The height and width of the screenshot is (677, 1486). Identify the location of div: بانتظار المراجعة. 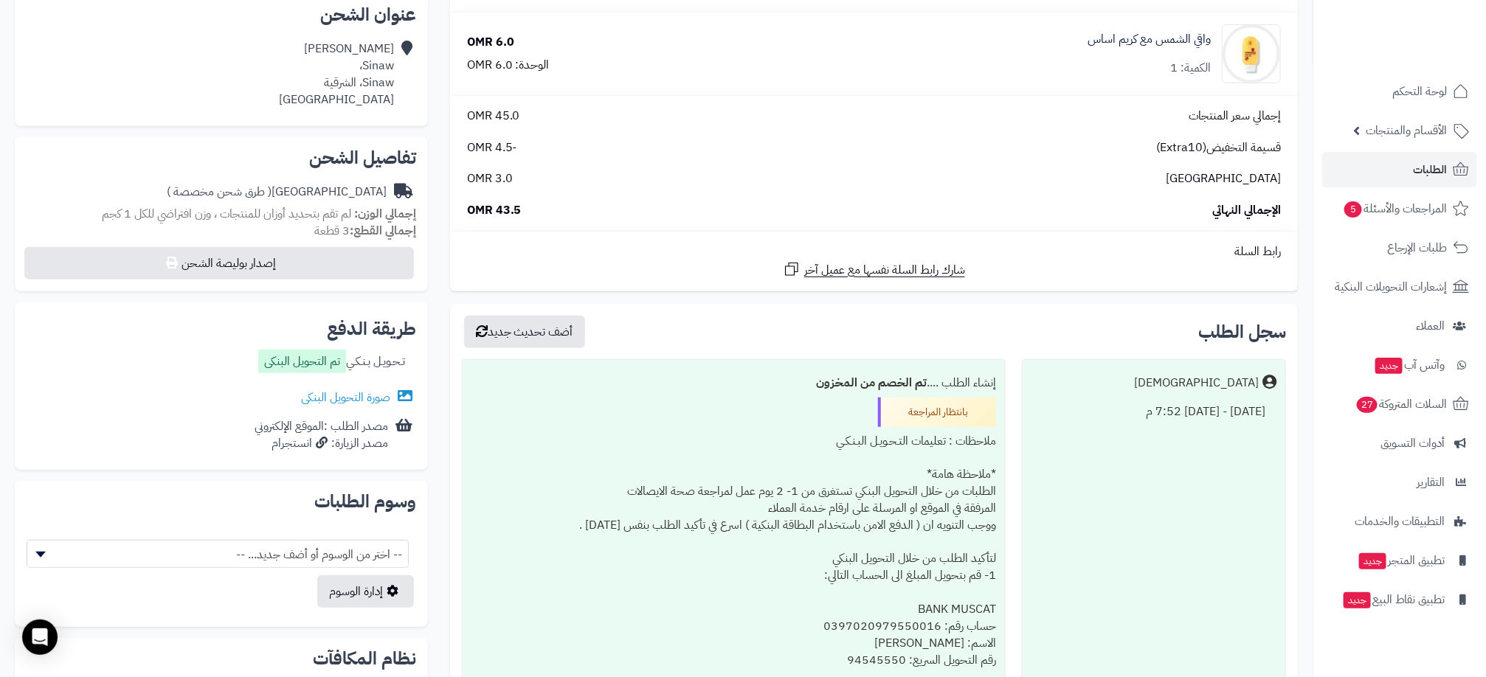
(937, 412).